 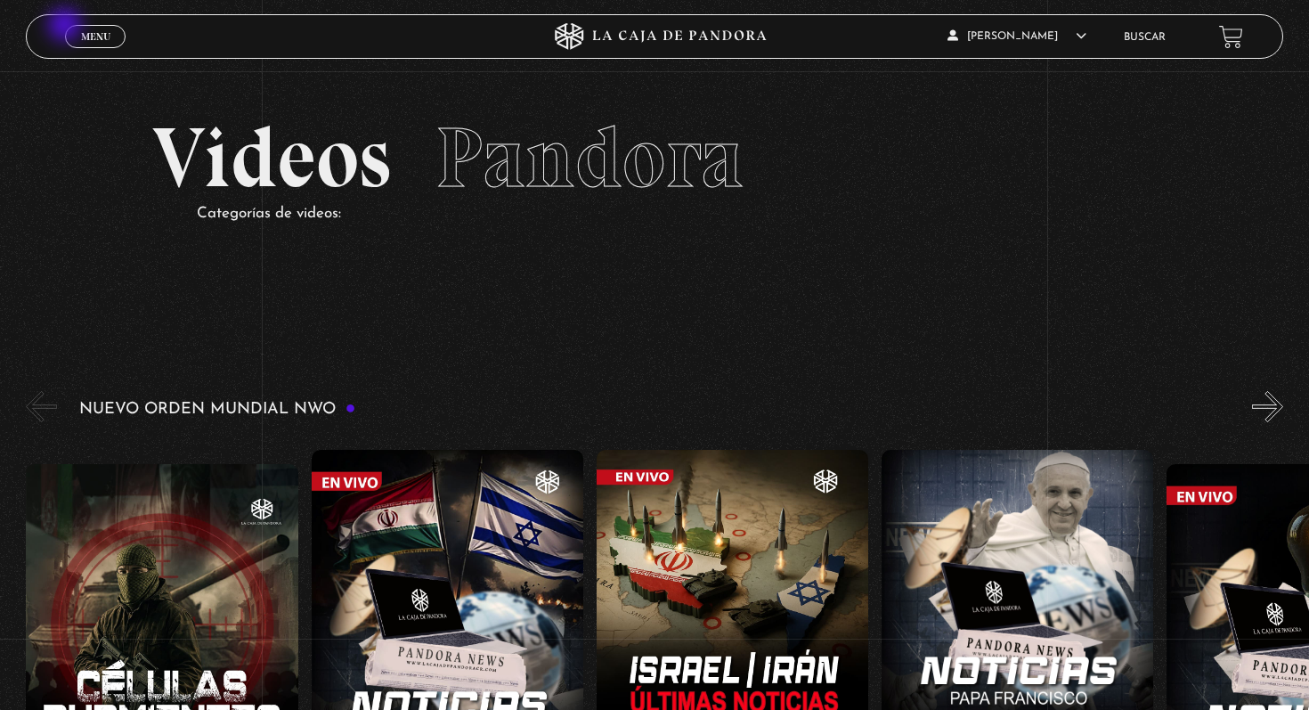 What do you see at coordinates (1268, 406) in the screenshot?
I see `button: Next` at bounding box center [1268, 406].